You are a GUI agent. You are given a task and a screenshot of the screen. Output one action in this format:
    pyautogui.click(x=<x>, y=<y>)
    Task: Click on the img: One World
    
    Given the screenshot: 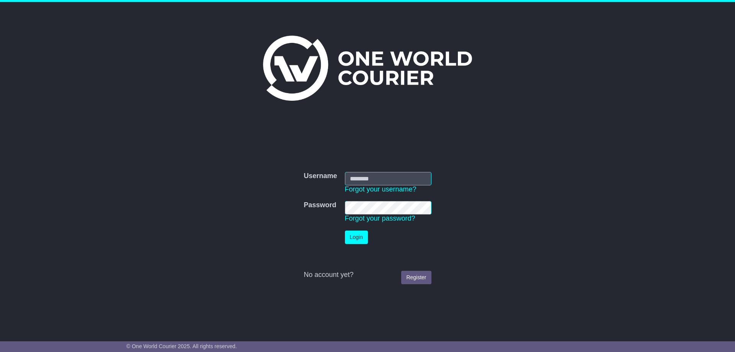 What is the action you would take?
    pyautogui.click(x=367, y=68)
    